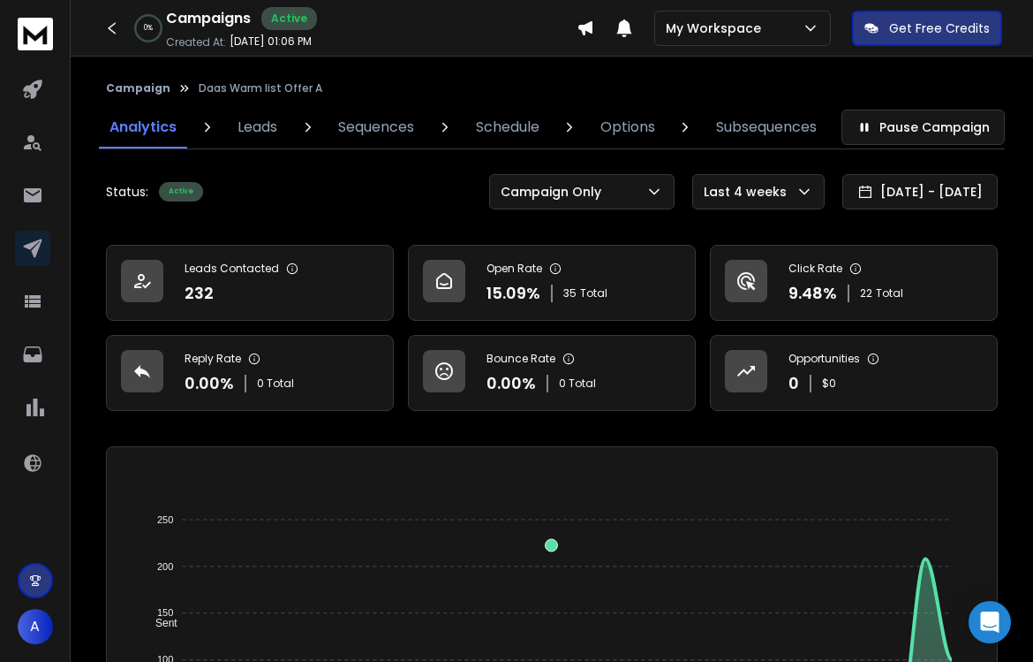 Image resolution: width=1033 pixels, height=662 pixels. Describe the element at coordinates (628, 127) in the screenshot. I see `p: Options` at that location.